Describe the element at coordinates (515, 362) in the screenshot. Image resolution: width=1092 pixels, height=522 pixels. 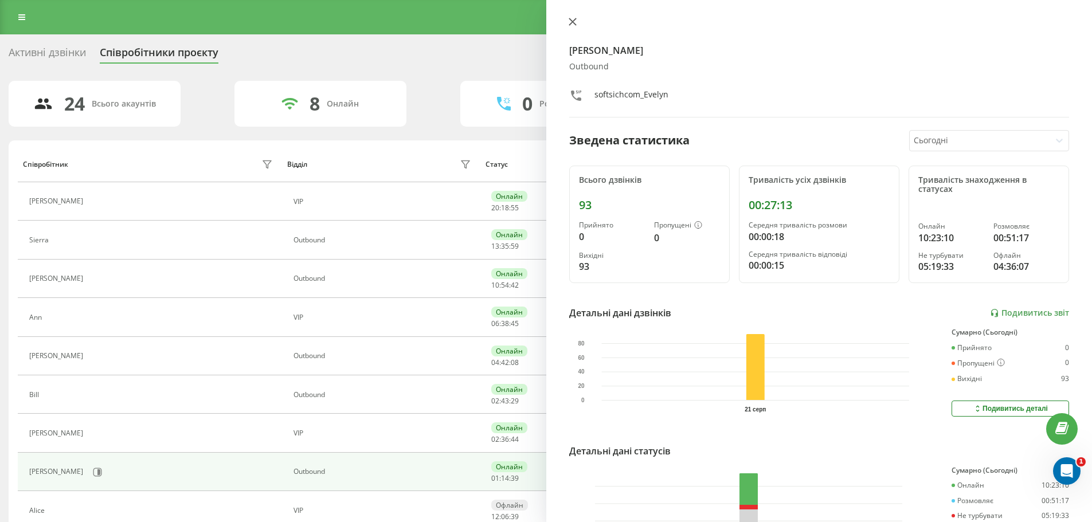
I see `span: 08` at that location.